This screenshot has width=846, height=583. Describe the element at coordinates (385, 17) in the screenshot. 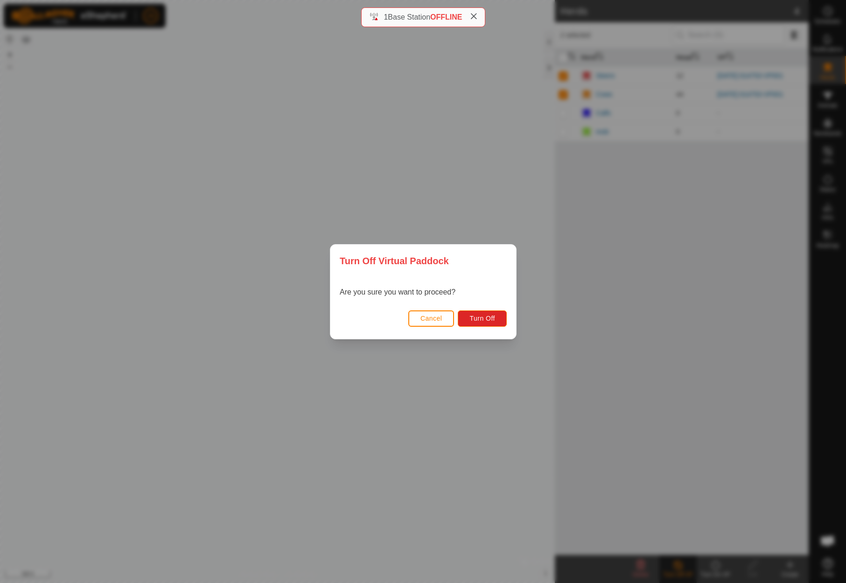

I see `span: 1` at that location.